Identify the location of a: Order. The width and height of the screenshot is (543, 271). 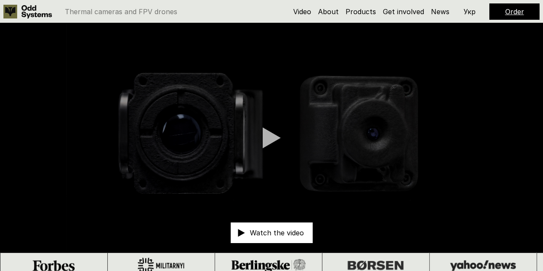
(515, 12).